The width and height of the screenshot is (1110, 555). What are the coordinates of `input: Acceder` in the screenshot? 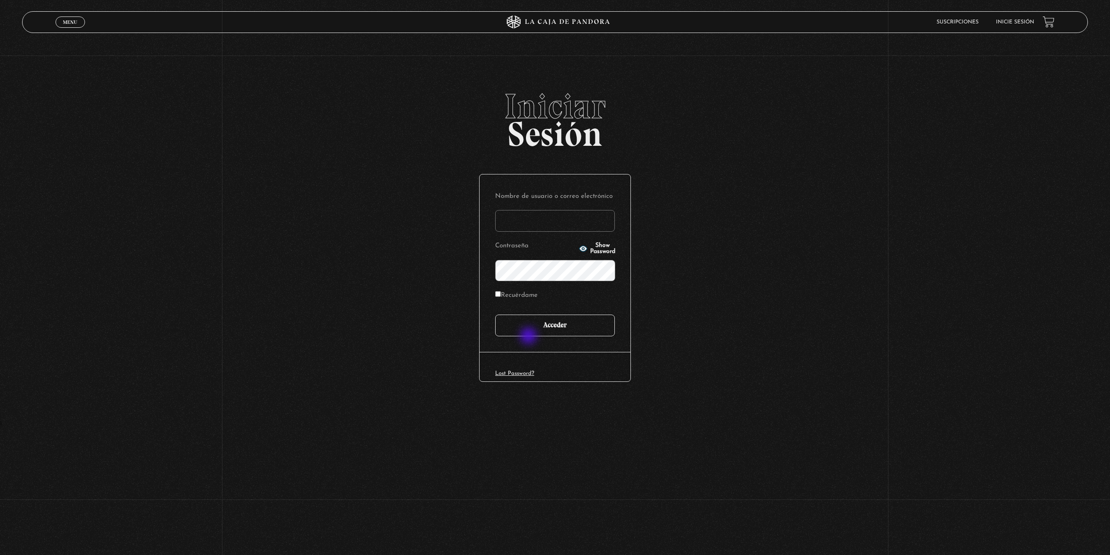 It's located at (555, 325).